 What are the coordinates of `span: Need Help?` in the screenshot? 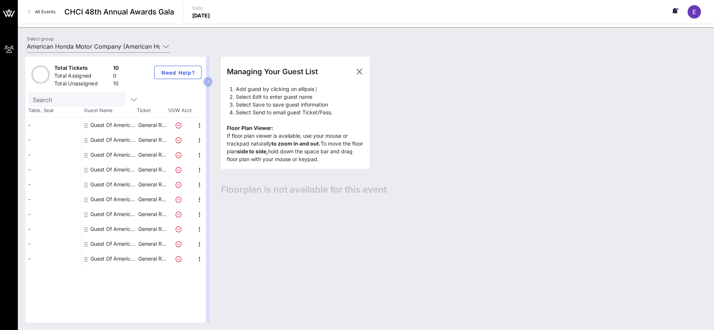 It's located at (178, 72).